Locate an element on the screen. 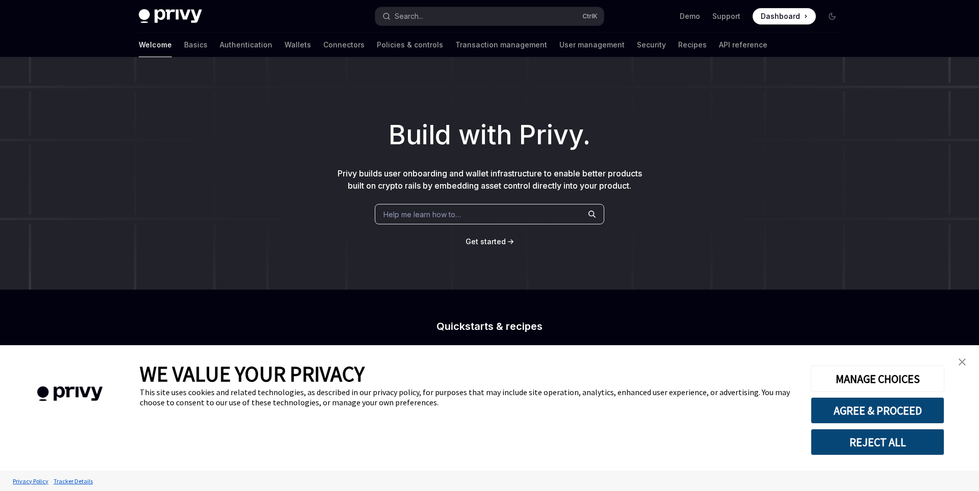 This screenshot has width=979, height=491. span: WE VALUE YOUR PRIVACY is located at coordinates (252, 374).